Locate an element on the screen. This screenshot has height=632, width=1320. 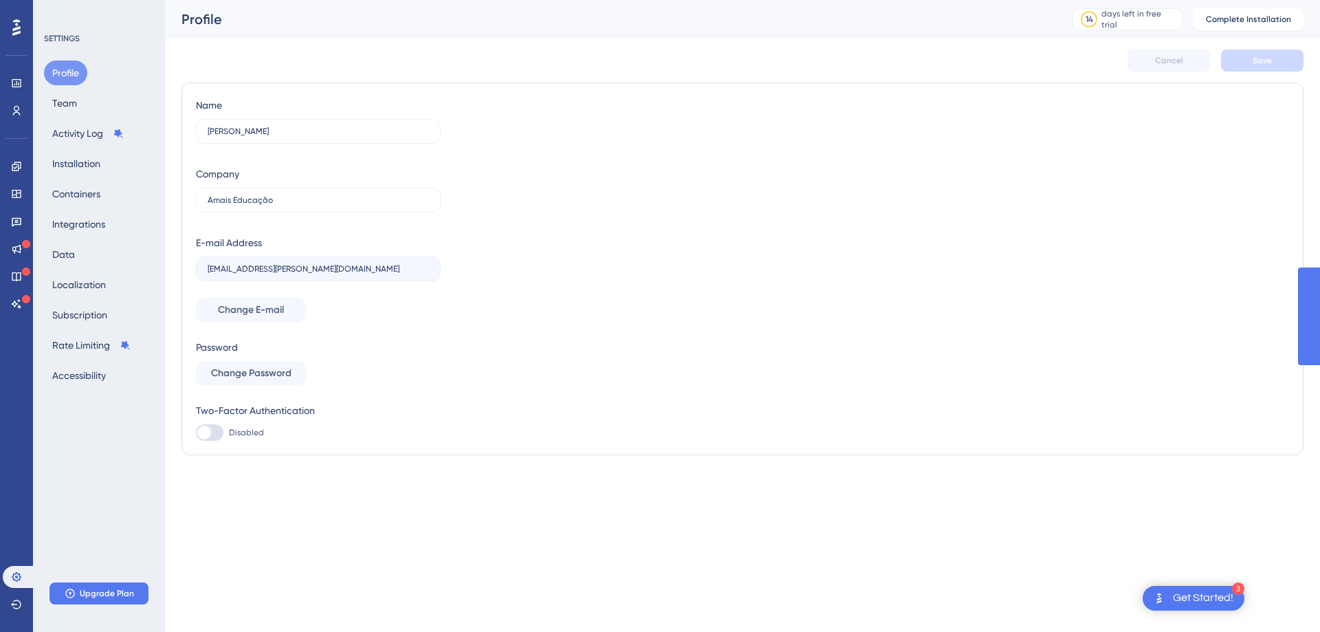
span: Cancel is located at coordinates (1169, 61).